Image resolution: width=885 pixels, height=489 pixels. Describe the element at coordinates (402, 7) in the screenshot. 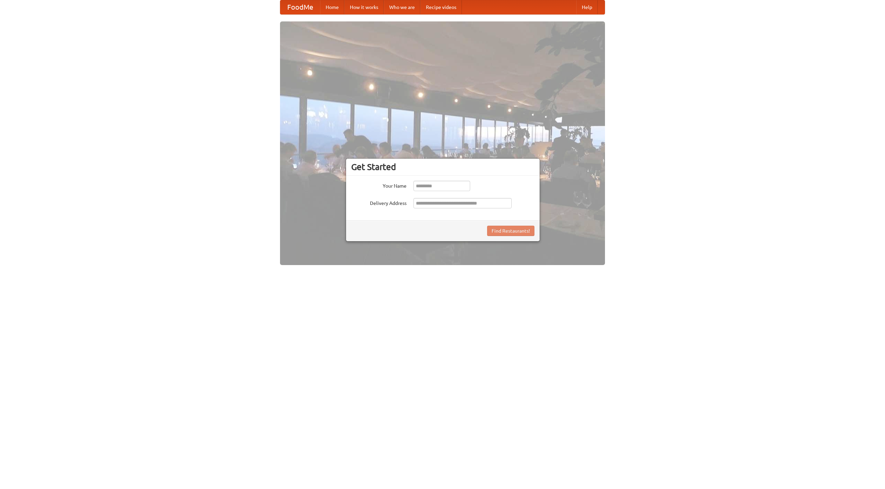

I see `a: Who we are` at that location.